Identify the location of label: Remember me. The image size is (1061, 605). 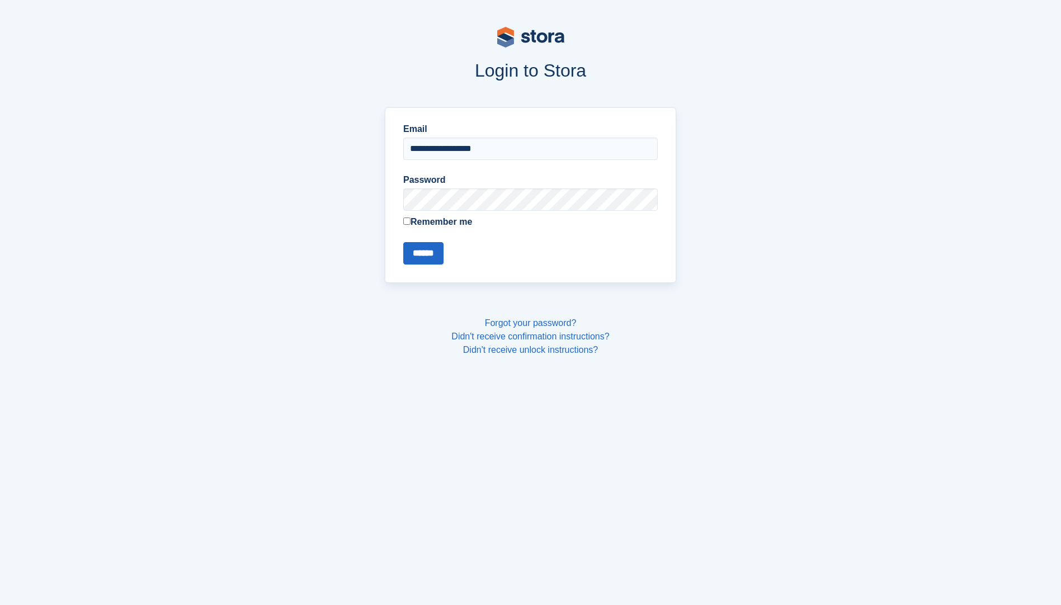
(530, 222).